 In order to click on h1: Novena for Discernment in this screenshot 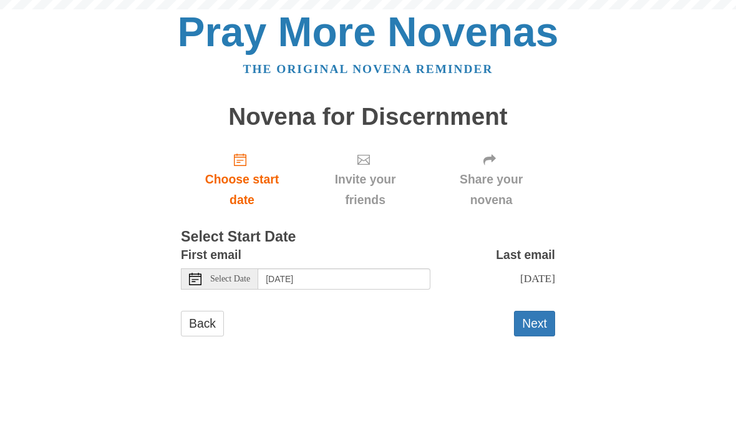, I will do `click(368, 117)`.